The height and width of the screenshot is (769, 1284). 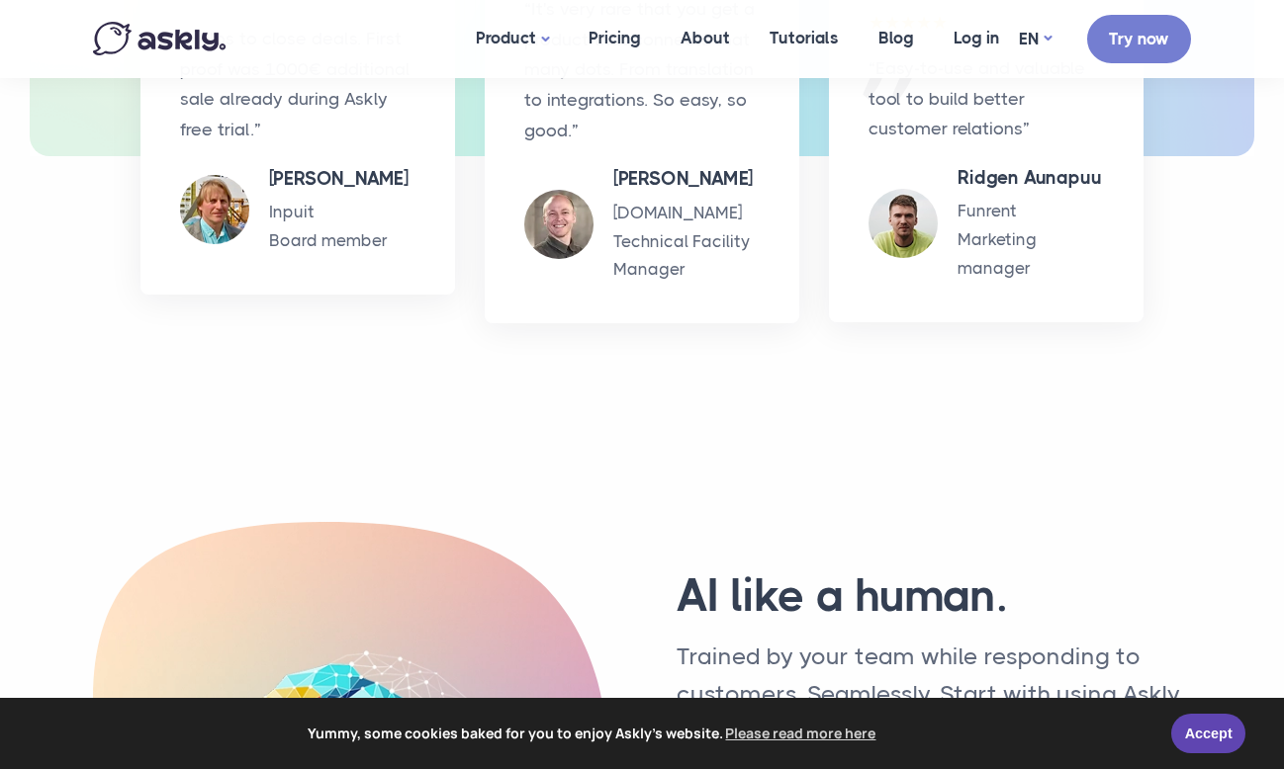 What do you see at coordinates (592, 734) in the screenshot?
I see `span: Yummy, some cookies baked for you to enjoy Askly's website.` at bounding box center [592, 734].